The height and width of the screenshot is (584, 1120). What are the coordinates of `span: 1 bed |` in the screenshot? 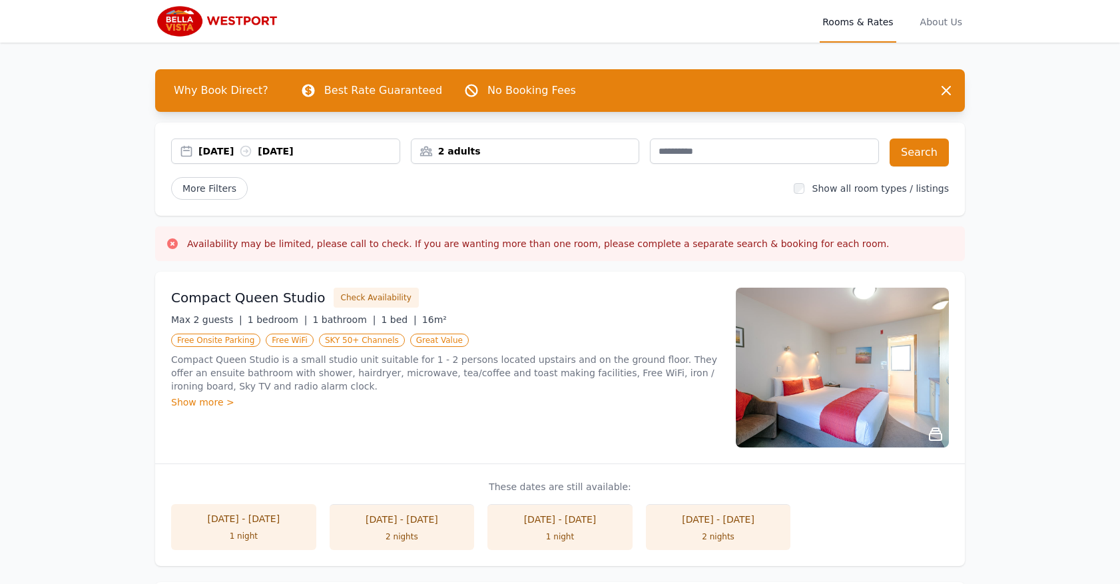 It's located at (398, 320).